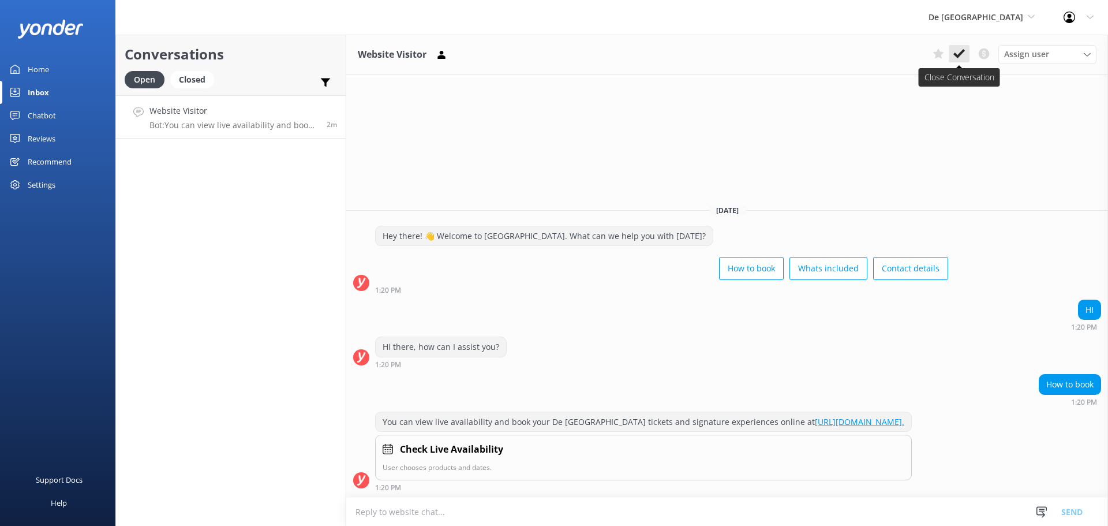  I want to click on button: How to book, so click(752, 268).